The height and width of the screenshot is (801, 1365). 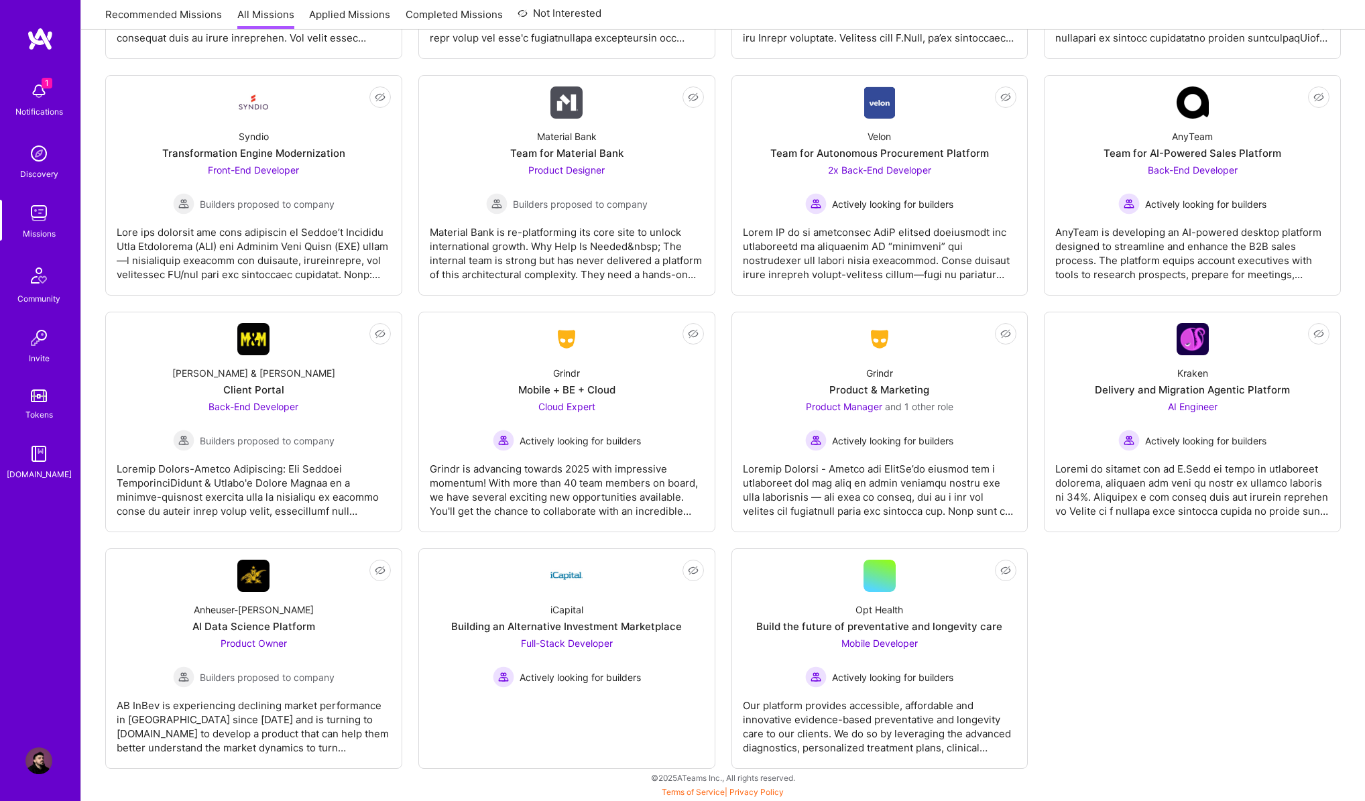 I want to click on div: Team for Autonomous Procurement Platform, so click(x=880, y=153).